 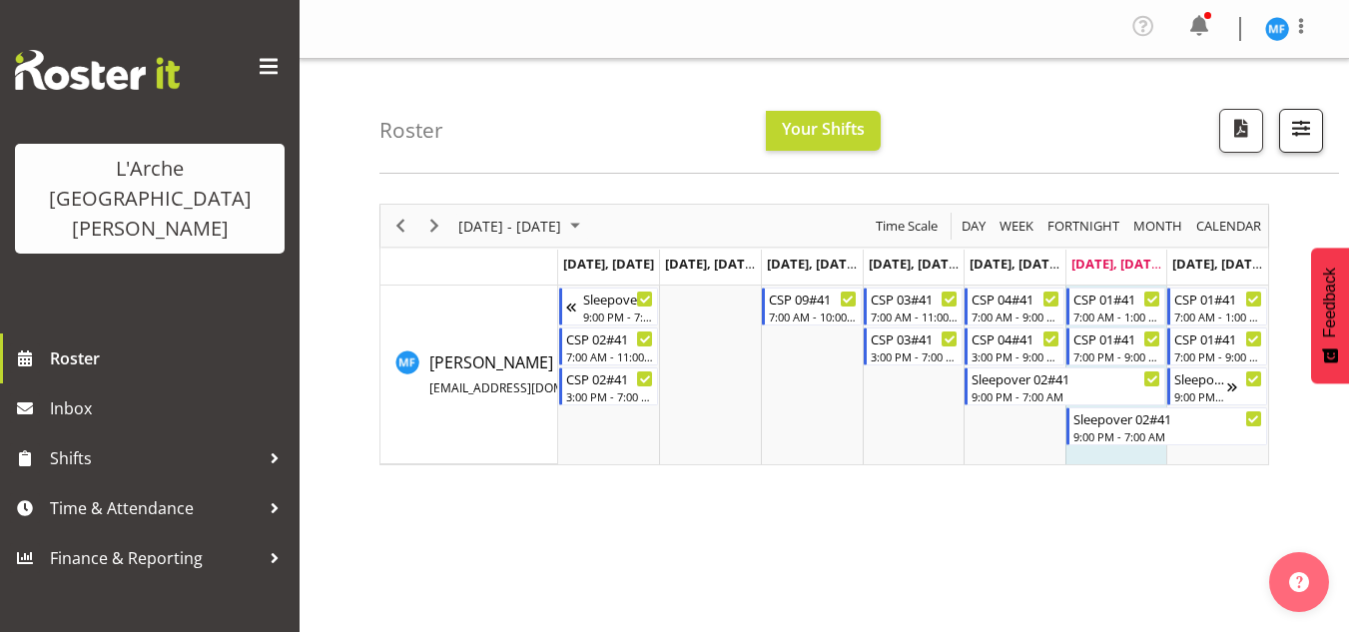 What do you see at coordinates (1330, 303) in the screenshot?
I see `span: Feedback` at bounding box center [1330, 303].